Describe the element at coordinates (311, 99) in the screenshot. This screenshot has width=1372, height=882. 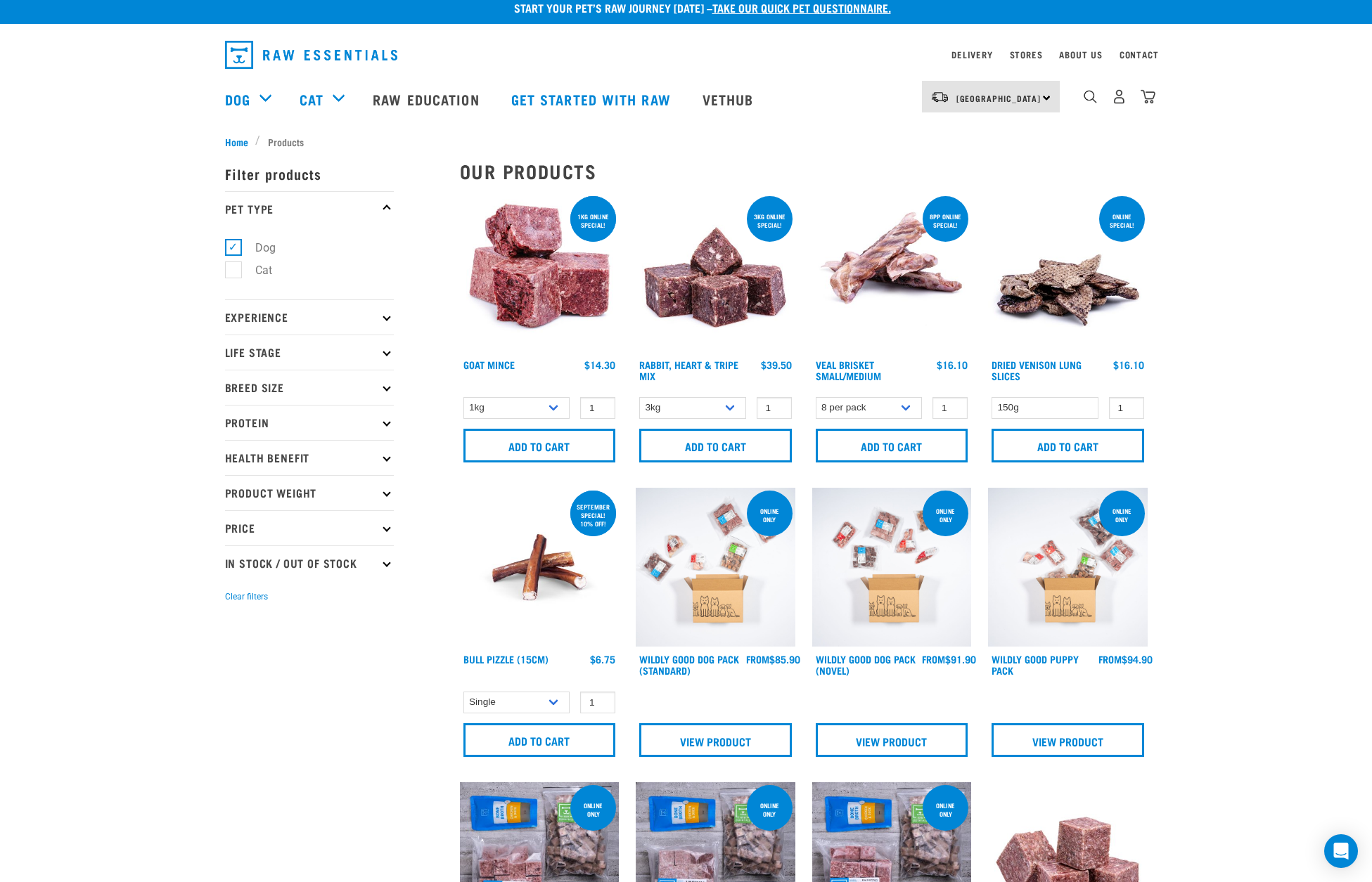
I see `a: Cat` at that location.